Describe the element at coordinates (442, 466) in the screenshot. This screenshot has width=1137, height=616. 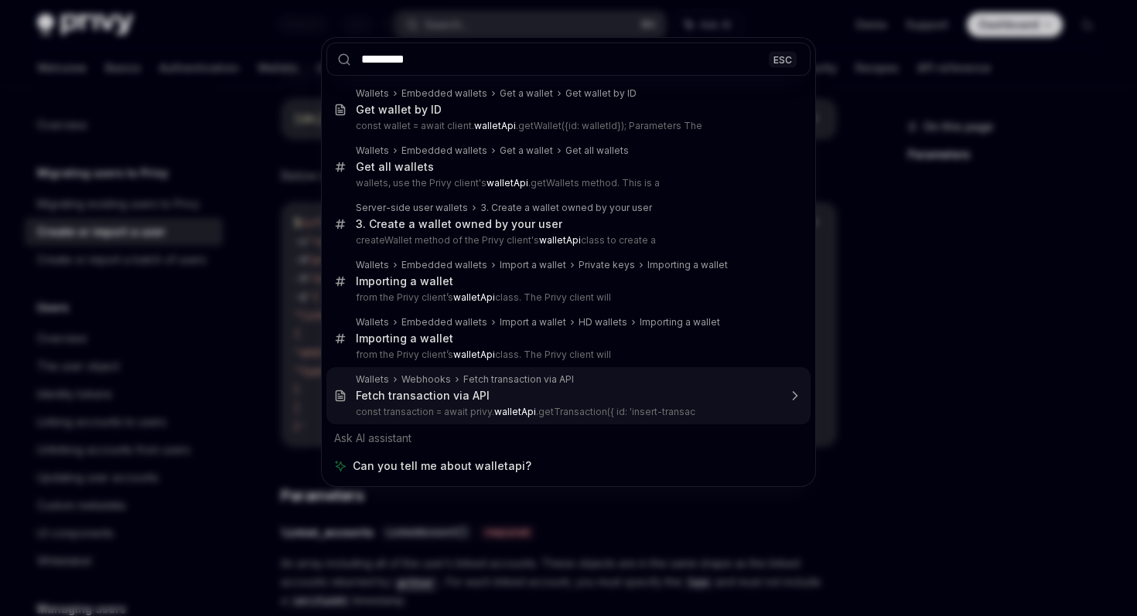
I see `span: Can you tell me about walletapi?` at that location.